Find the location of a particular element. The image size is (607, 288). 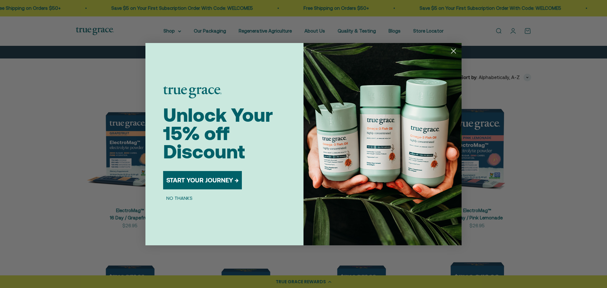

span: Unlock Your 15% off Discount is located at coordinates (218, 133).